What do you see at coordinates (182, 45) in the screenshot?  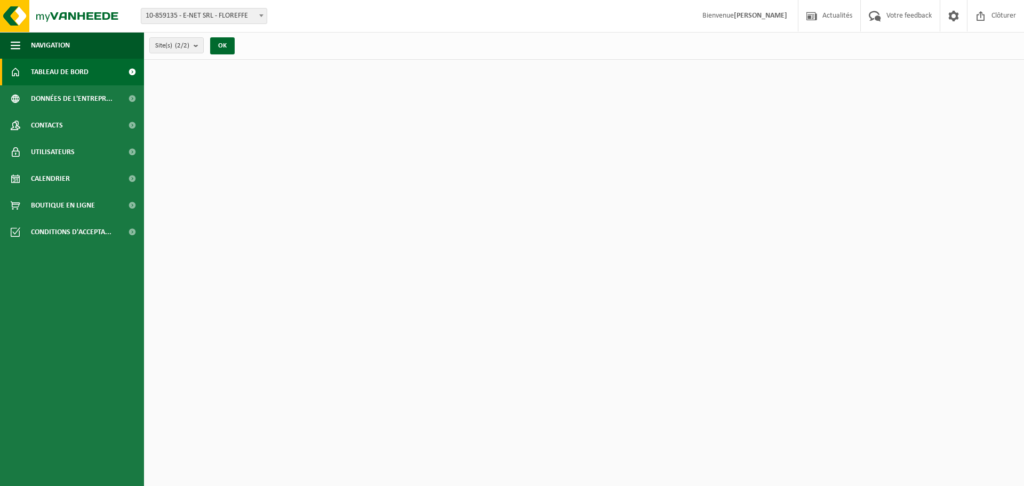 I see `count: (2/2)` at bounding box center [182, 45].